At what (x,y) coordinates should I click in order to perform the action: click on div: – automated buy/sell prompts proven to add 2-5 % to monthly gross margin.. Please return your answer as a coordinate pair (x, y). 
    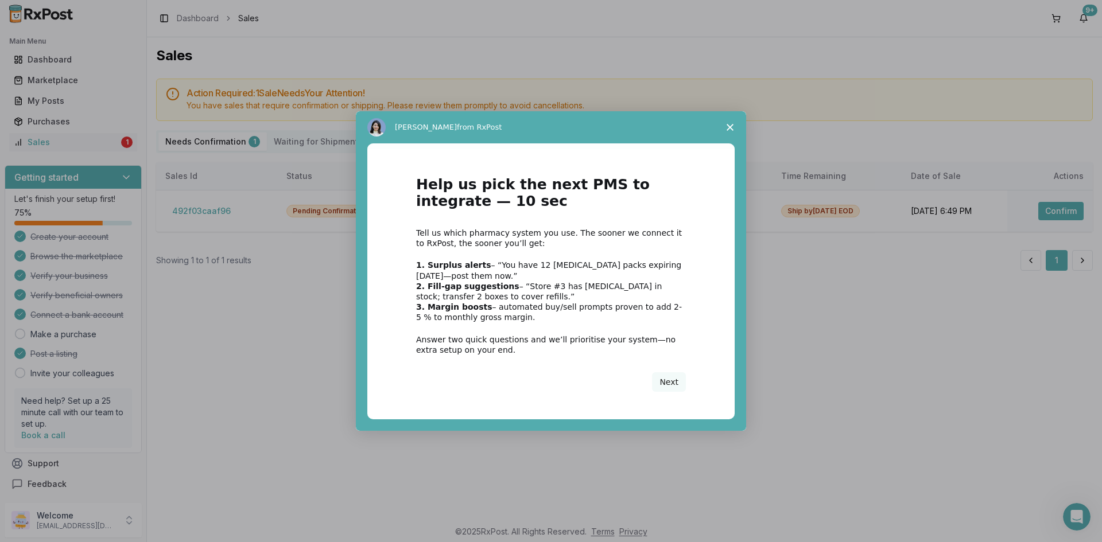
    Looking at the image, I should click on (551, 312).